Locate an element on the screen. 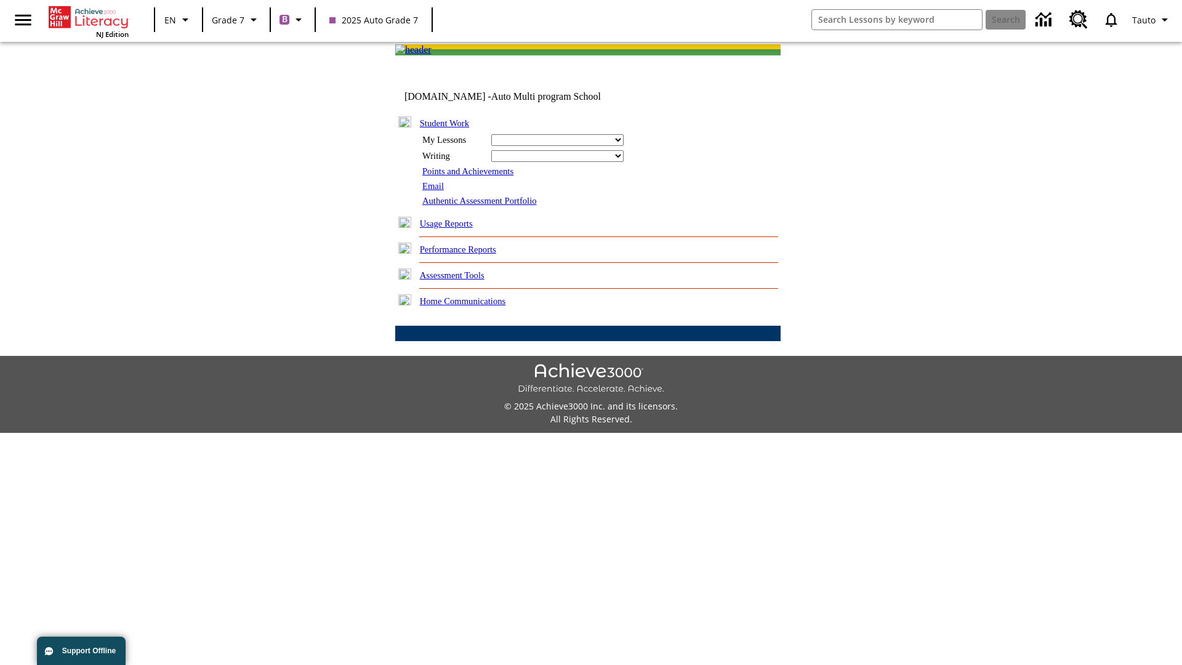 This screenshot has height=665, width=1182. a: Usage Reports is located at coordinates (446, 224).